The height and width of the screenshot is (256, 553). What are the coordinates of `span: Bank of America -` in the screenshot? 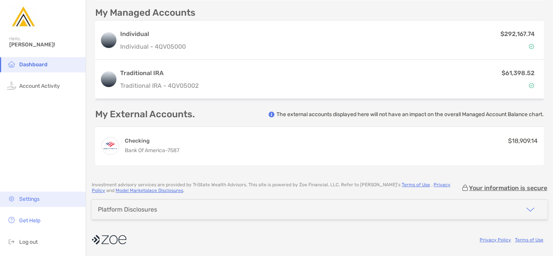 It's located at (146, 151).